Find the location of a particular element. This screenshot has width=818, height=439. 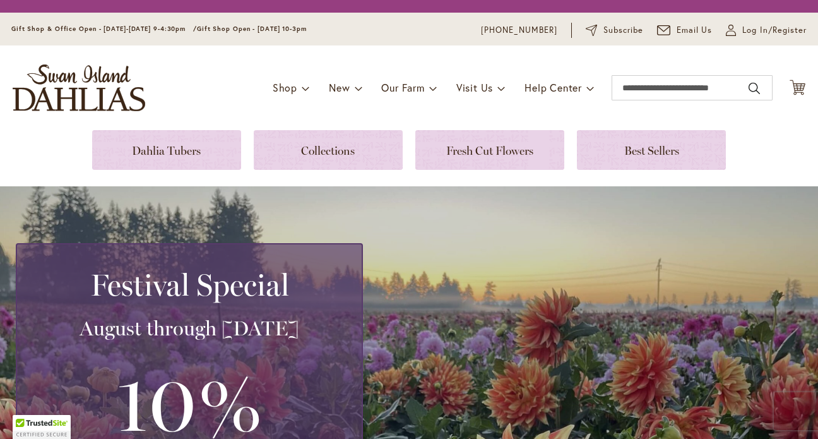

span: Shop is located at coordinates (285, 87).